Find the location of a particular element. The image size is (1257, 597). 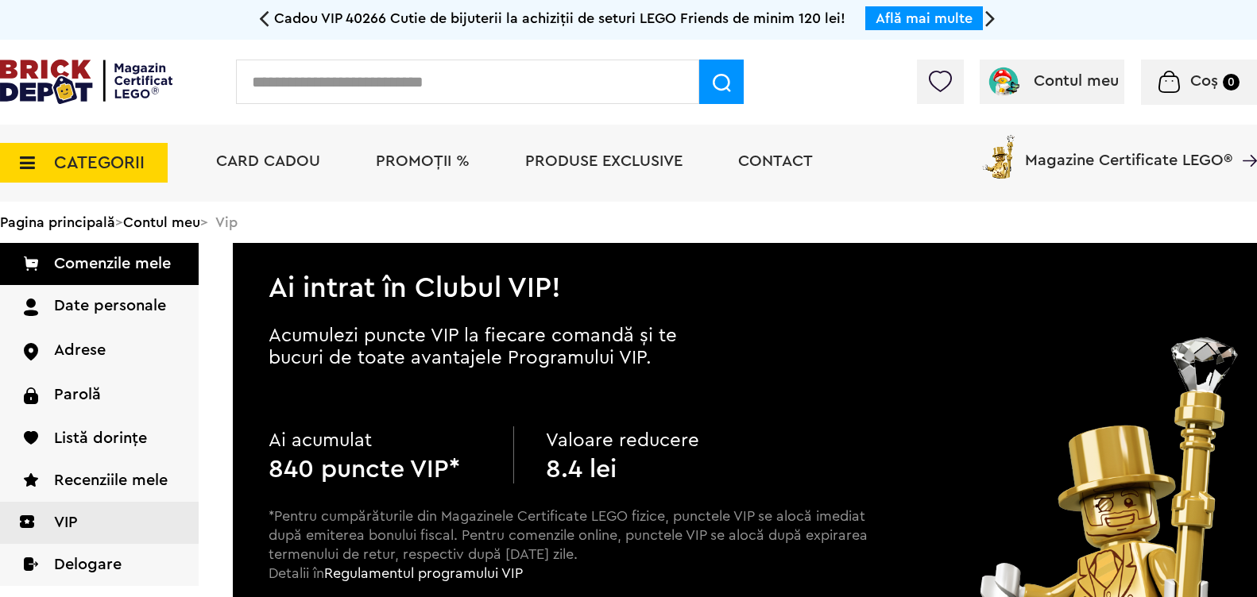

p: Acumulezi puncte VIP la fiecare comandă și te bucuri de toate avantajele Programului VIP. is located at coordinates (499, 347).